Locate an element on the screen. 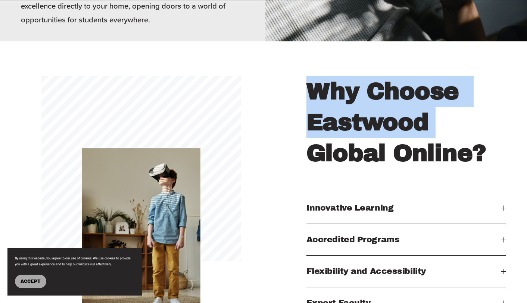 The height and width of the screenshot is (303, 527). strong: Why Choose Eastwood Global Online? is located at coordinates (396, 122).